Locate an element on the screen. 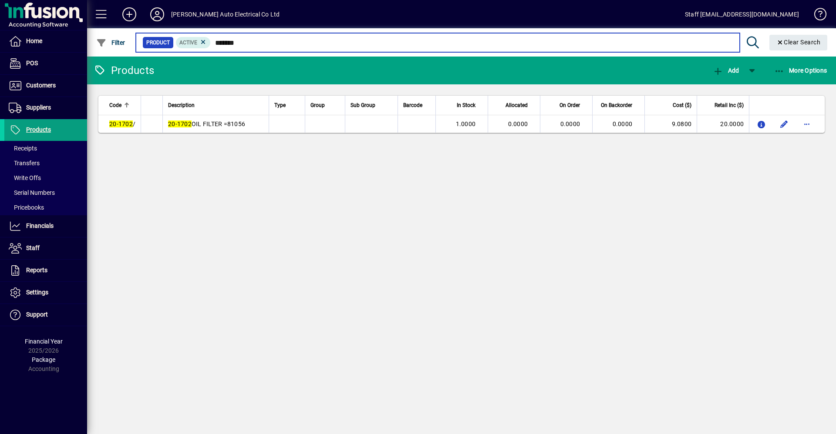 The width and height of the screenshot is (836, 434). div: On Backorder is located at coordinates (619, 105).